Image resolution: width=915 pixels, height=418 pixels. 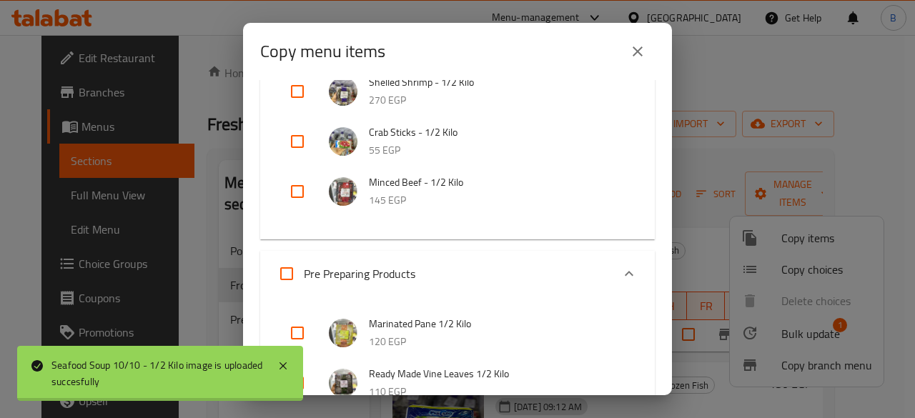 What do you see at coordinates (457, 274) in the screenshot?
I see `div: Expand` at bounding box center [457, 274].